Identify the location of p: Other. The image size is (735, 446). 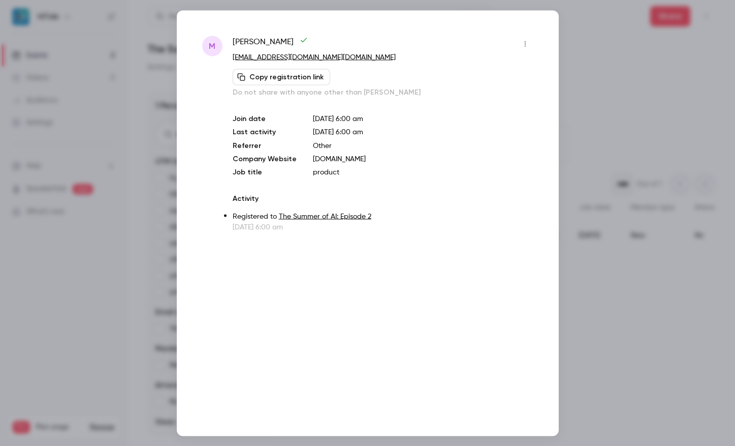
(423, 145).